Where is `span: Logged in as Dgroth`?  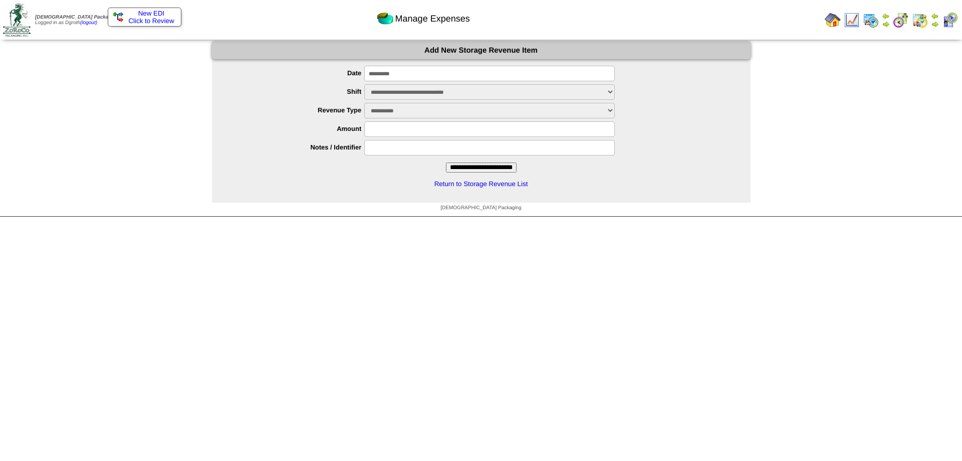
span: Logged in as Dgroth is located at coordinates (77, 20).